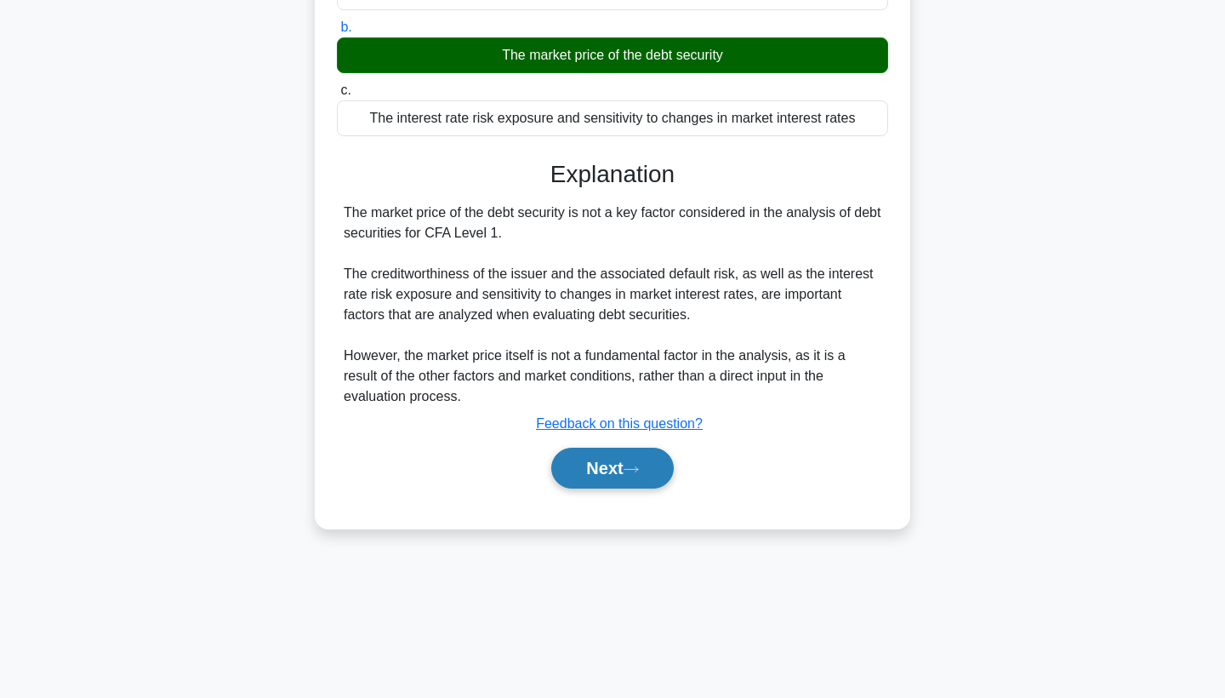  I want to click on u: Feedback on this question?, so click(619, 423).